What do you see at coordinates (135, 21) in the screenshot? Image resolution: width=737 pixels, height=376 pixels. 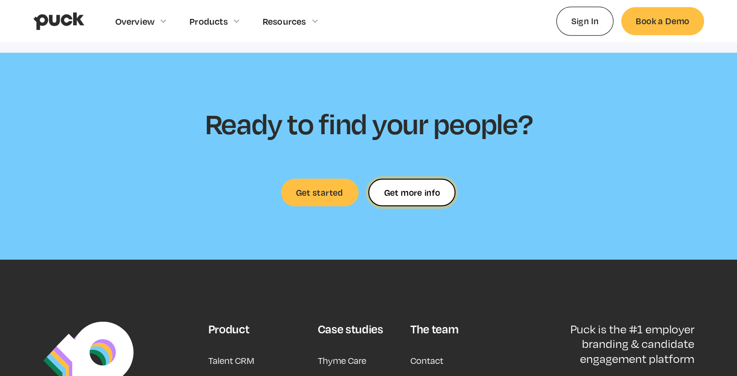 I see `div: Overview` at bounding box center [135, 21].